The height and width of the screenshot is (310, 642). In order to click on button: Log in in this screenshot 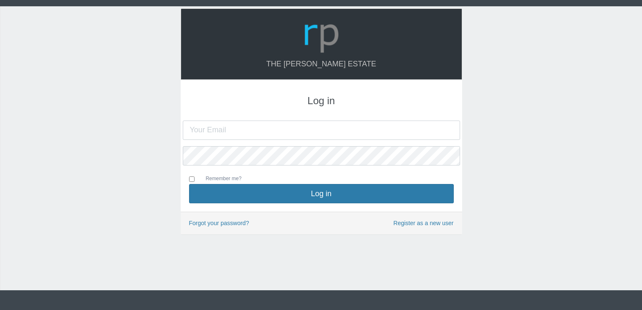, I will do `click(321, 194)`.